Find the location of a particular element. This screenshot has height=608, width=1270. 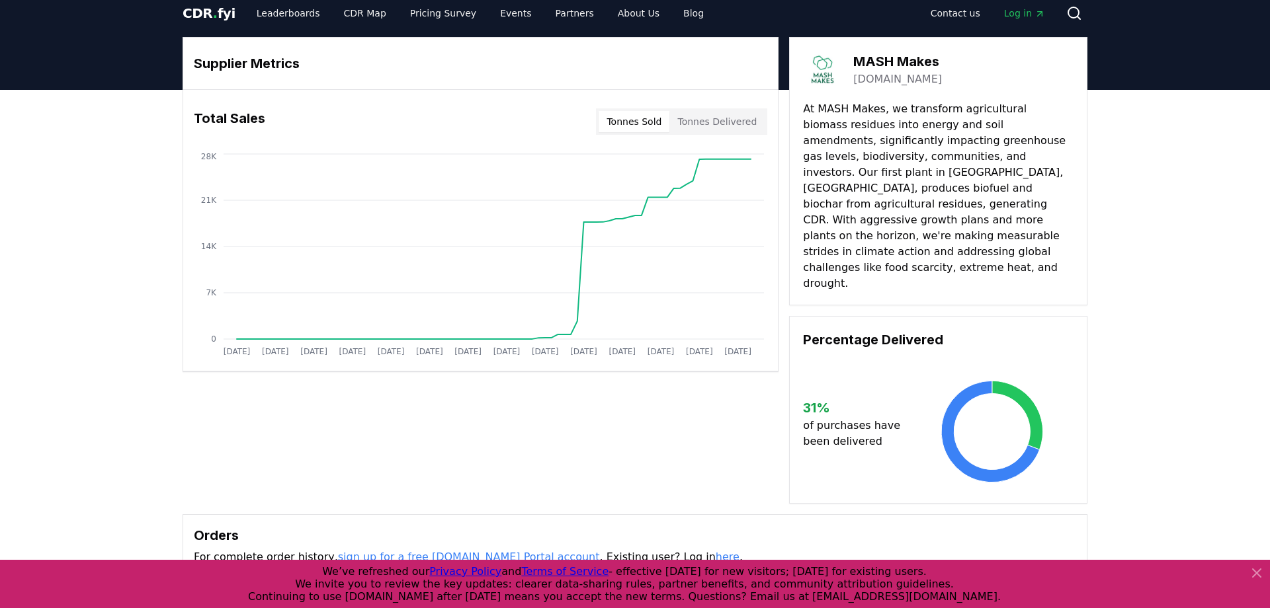

a: Pricing Survey is located at coordinates (443, 13).